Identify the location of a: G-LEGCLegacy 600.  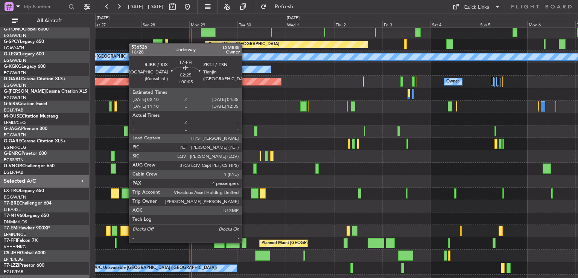
(24, 54).